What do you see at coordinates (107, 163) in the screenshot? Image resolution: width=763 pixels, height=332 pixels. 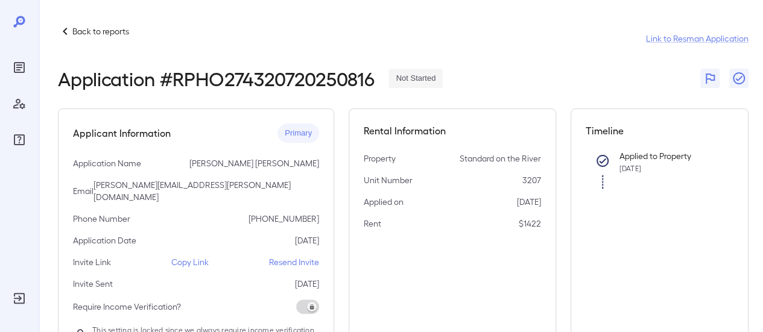 I see `p: Application Name` at bounding box center [107, 163].